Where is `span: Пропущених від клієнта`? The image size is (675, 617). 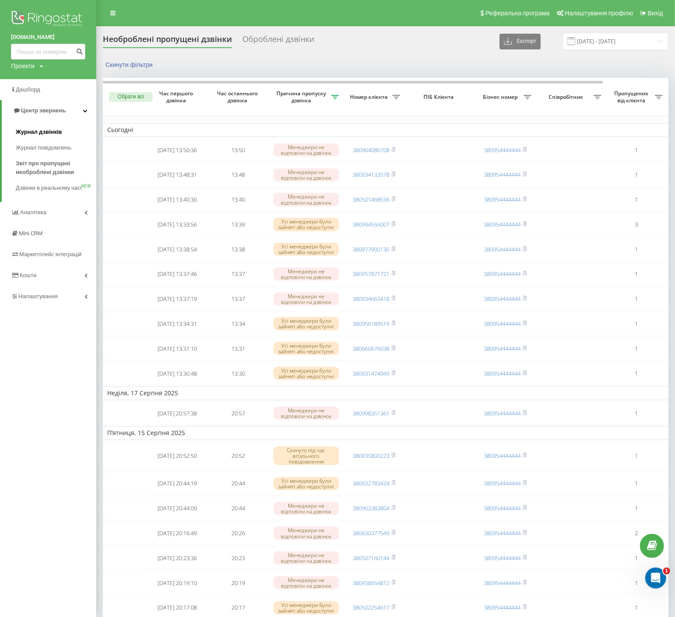
span: Пропущених від клієнта is located at coordinates (632, 97).